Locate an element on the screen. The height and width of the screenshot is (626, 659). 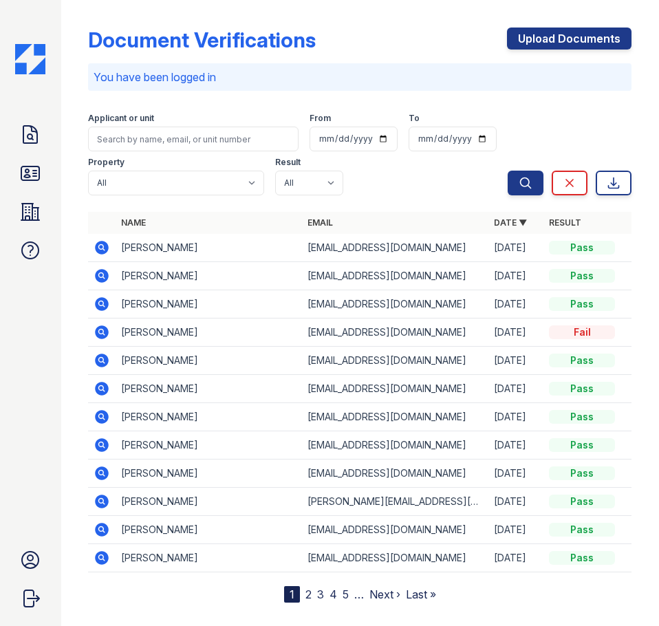
a: Last » is located at coordinates (421, 595).